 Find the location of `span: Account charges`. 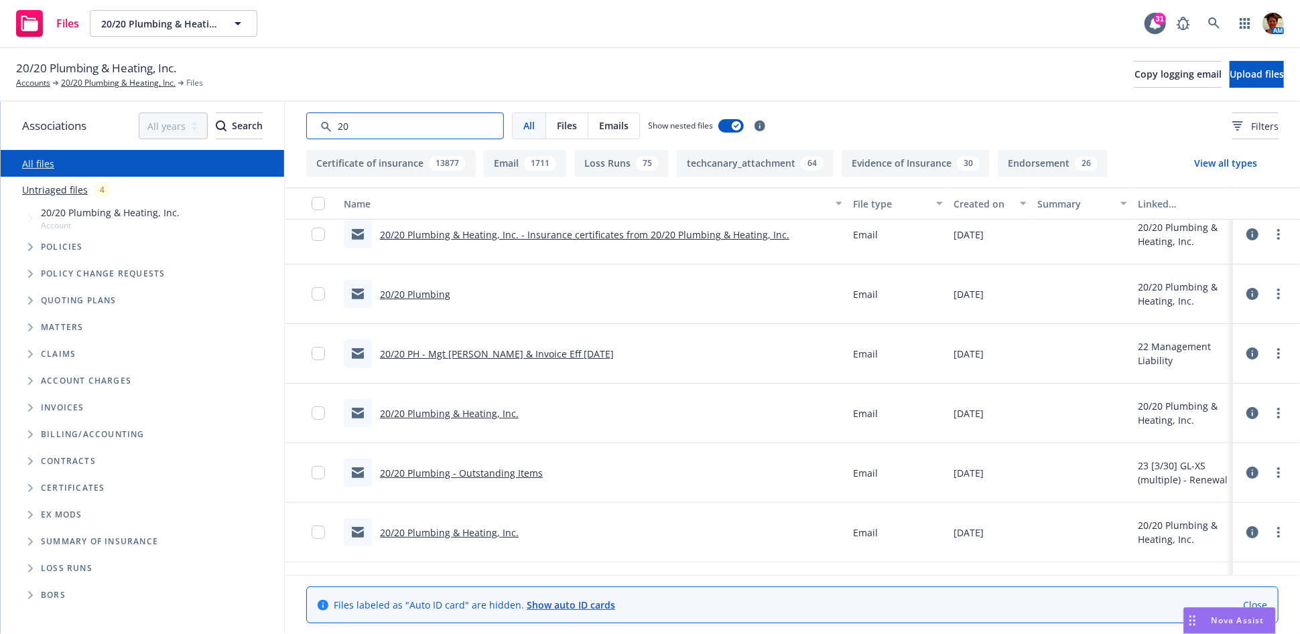

span: Account charges is located at coordinates (86, 381).